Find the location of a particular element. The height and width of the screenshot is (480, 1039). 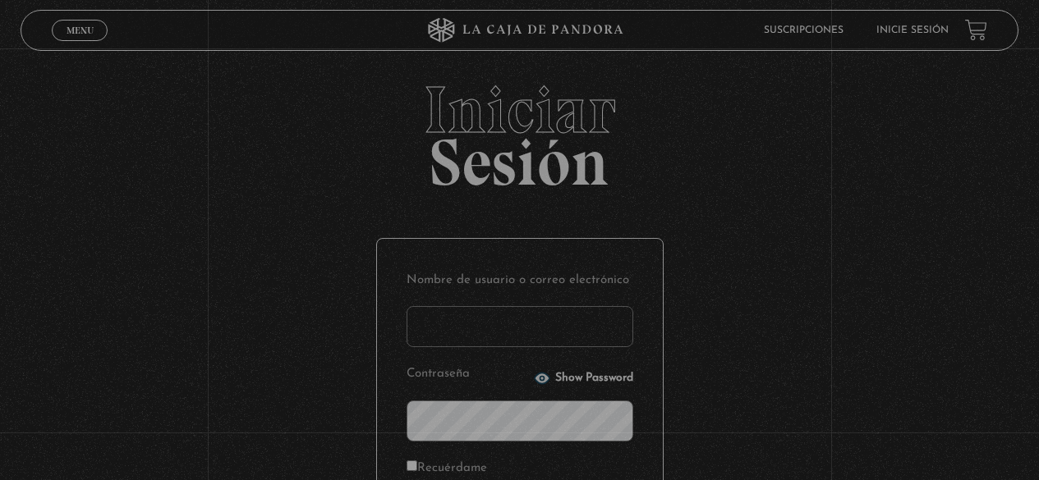

span: Show Password is located at coordinates (594, 379).